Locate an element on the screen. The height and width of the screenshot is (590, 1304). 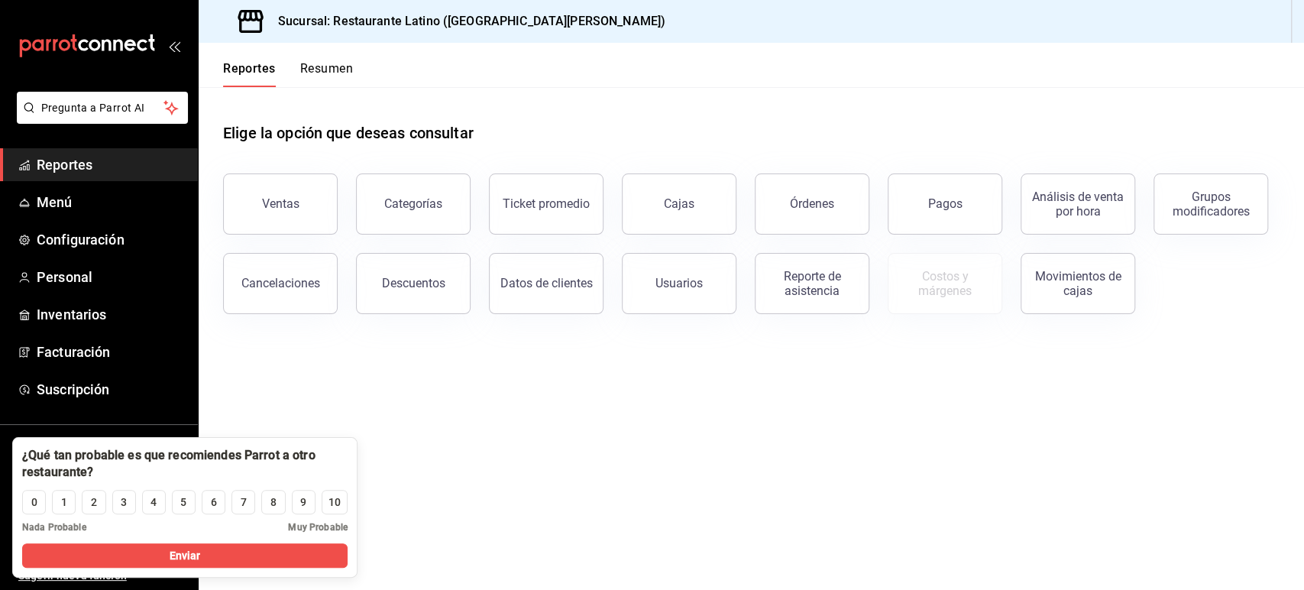
button: 7 is located at coordinates (243, 502).